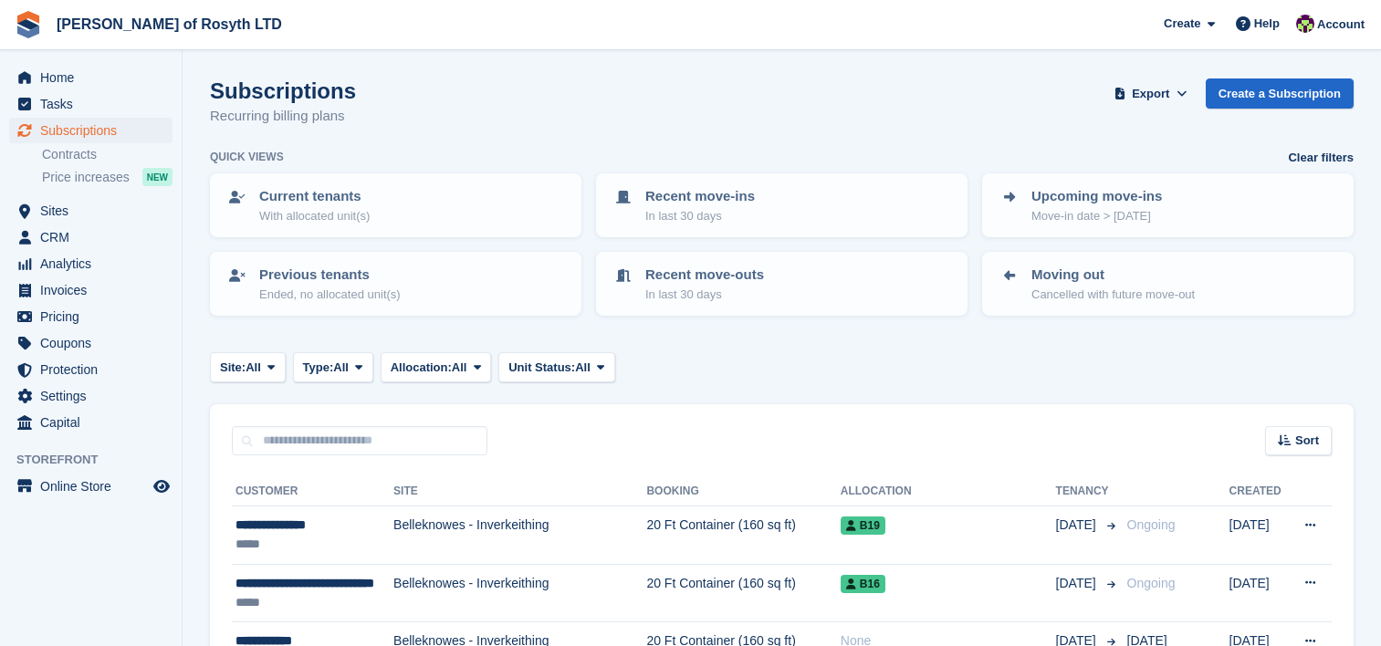 Image resolution: width=1381 pixels, height=646 pixels. Describe the element at coordinates (330, 295) in the screenshot. I see `p: Ended, no allocated unit(s)` at that location.